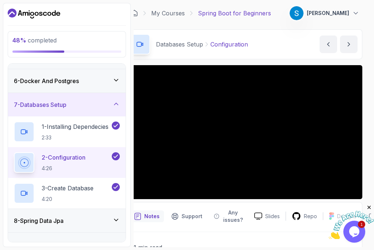 The height and width of the screenshot is (250, 374). Describe the element at coordinates (297, 13) in the screenshot. I see `img: user profile image` at that location.